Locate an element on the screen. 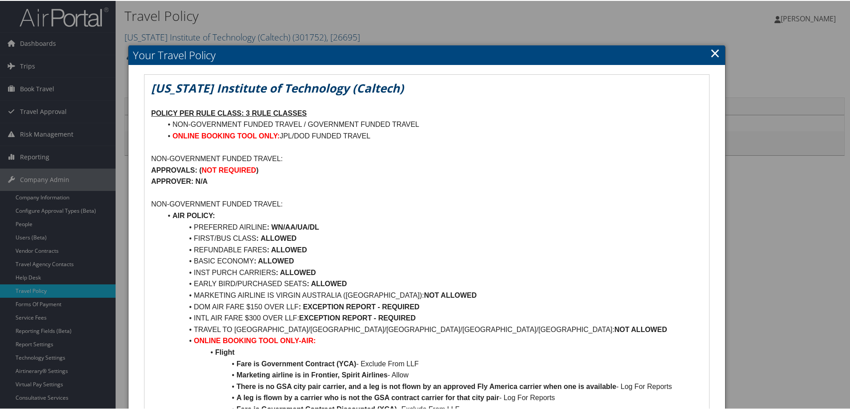  strong: ALLOWED is located at coordinates (278, 237).